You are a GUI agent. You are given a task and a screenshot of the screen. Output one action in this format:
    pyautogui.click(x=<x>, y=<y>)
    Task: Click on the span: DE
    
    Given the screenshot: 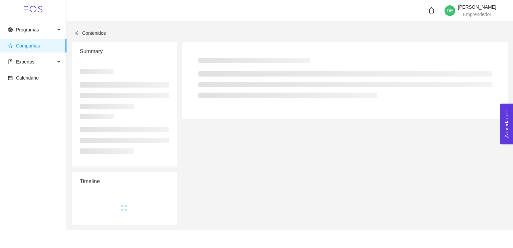 What is the action you would take?
    pyautogui.click(x=449, y=11)
    